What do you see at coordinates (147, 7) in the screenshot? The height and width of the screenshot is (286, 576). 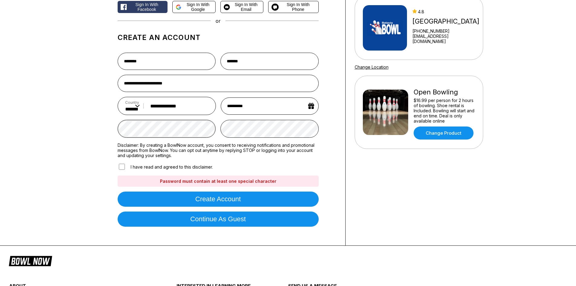 I see `span: Sign in with Facebook` at bounding box center [147, 7].